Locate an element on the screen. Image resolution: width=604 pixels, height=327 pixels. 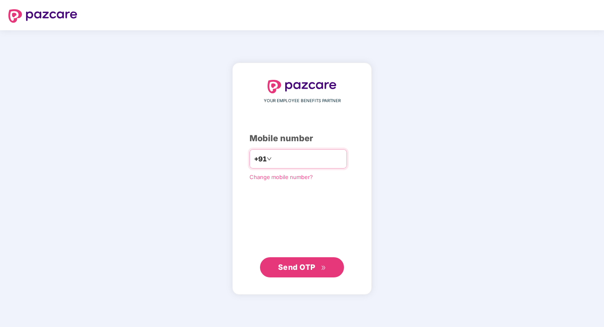
span: +91 is located at coordinates (261, 159).